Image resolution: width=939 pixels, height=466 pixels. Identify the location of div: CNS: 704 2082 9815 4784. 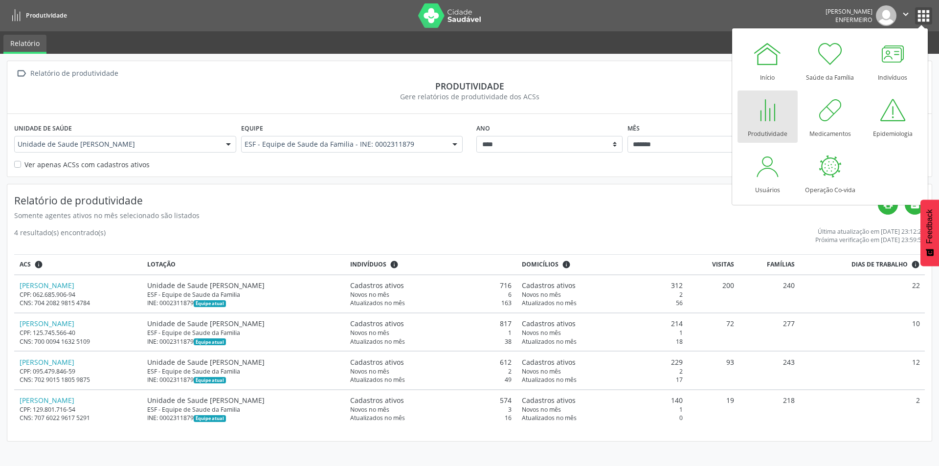
(78, 303).